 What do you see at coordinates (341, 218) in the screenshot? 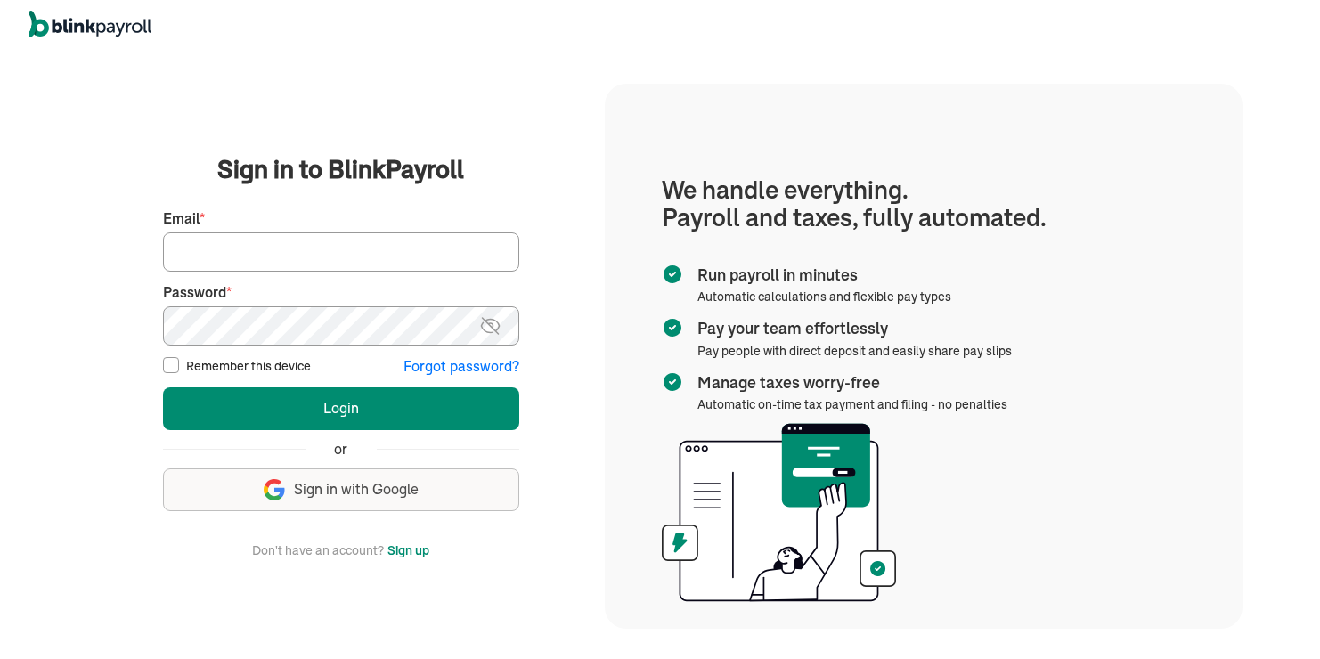
I see `label: Email` at bounding box center [341, 218].